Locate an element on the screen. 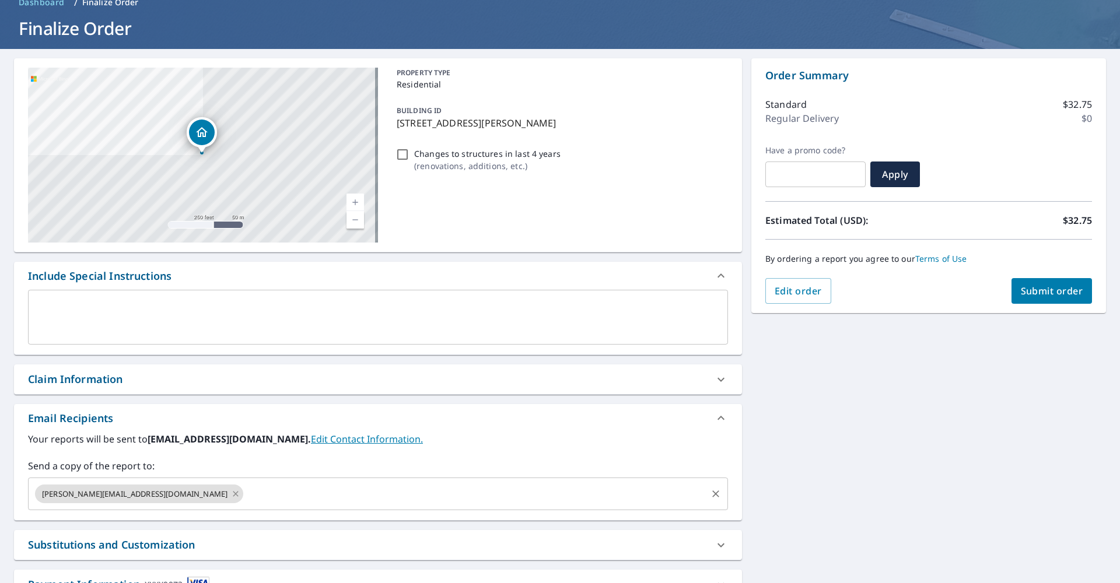  p: PROPERTY TYPE is located at coordinates (560, 73).